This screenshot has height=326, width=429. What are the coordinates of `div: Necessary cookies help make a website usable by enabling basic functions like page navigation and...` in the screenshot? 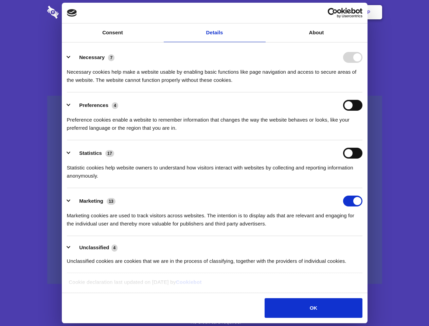 It's located at (215, 73).